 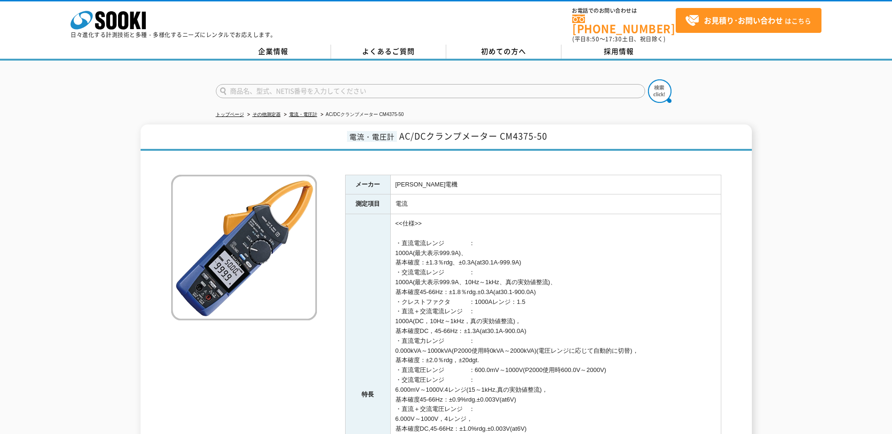 I want to click on th: メーカー, so click(x=368, y=185).